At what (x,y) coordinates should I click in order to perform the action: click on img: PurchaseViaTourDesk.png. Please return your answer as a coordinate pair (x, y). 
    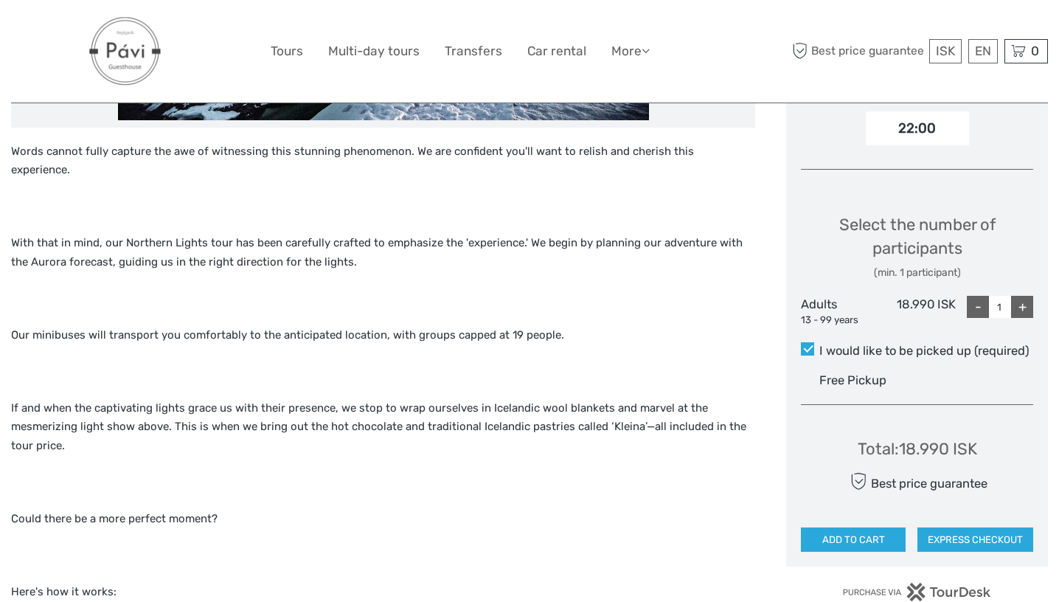
    Looking at the image, I should click on (917, 592).